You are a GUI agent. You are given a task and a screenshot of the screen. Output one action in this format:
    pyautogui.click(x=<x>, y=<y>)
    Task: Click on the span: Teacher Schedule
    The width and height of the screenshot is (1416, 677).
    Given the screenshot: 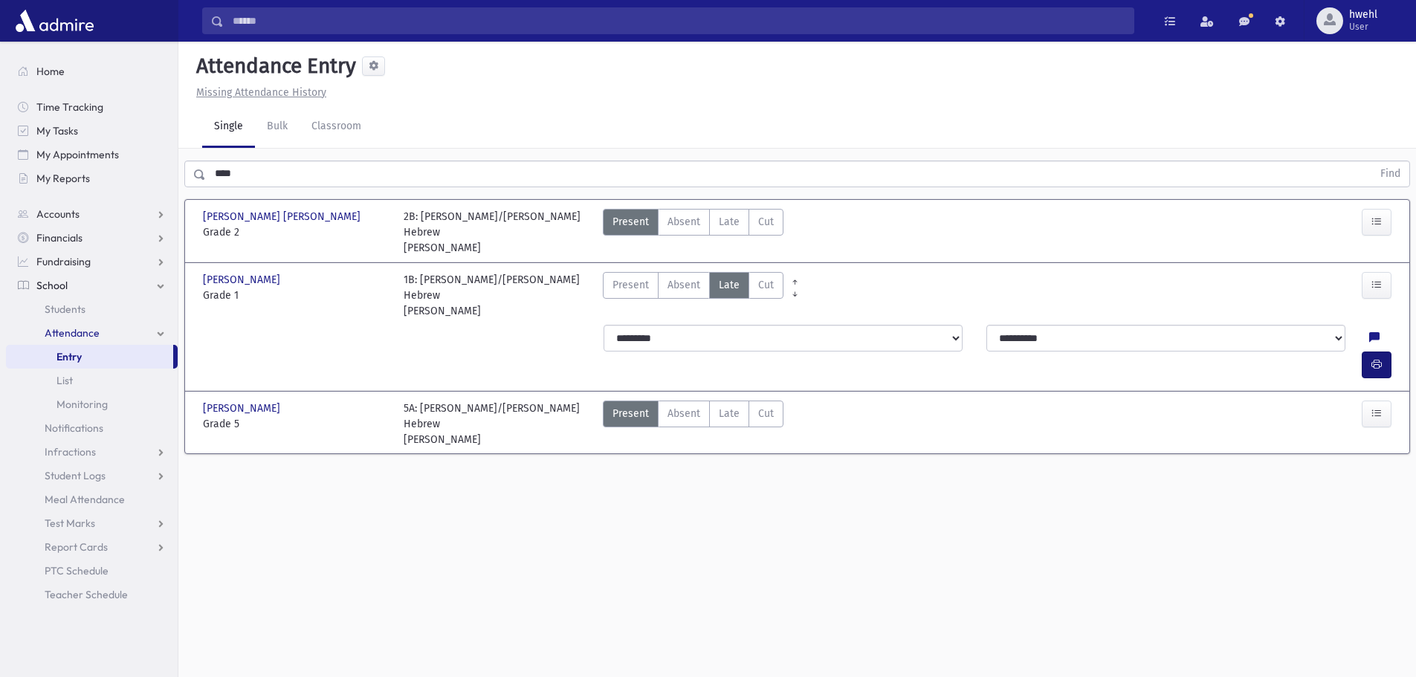 What is the action you would take?
    pyautogui.click(x=86, y=595)
    